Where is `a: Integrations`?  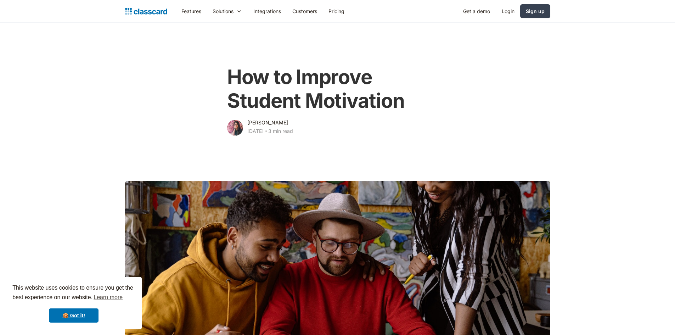 a: Integrations is located at coordinates (267, 11).